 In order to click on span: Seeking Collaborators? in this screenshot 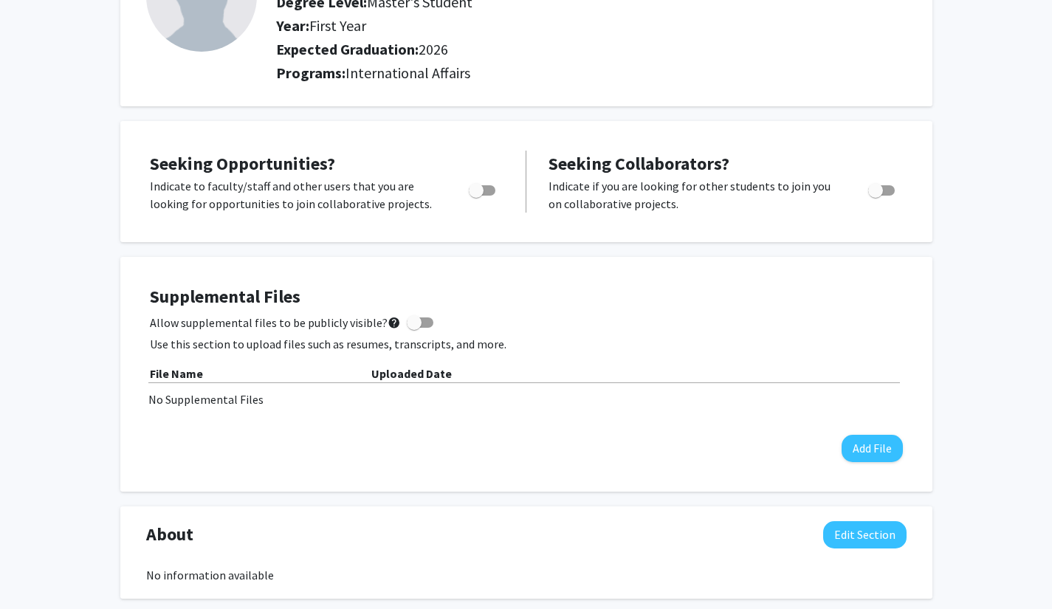, I will do `click(639, 163)`.